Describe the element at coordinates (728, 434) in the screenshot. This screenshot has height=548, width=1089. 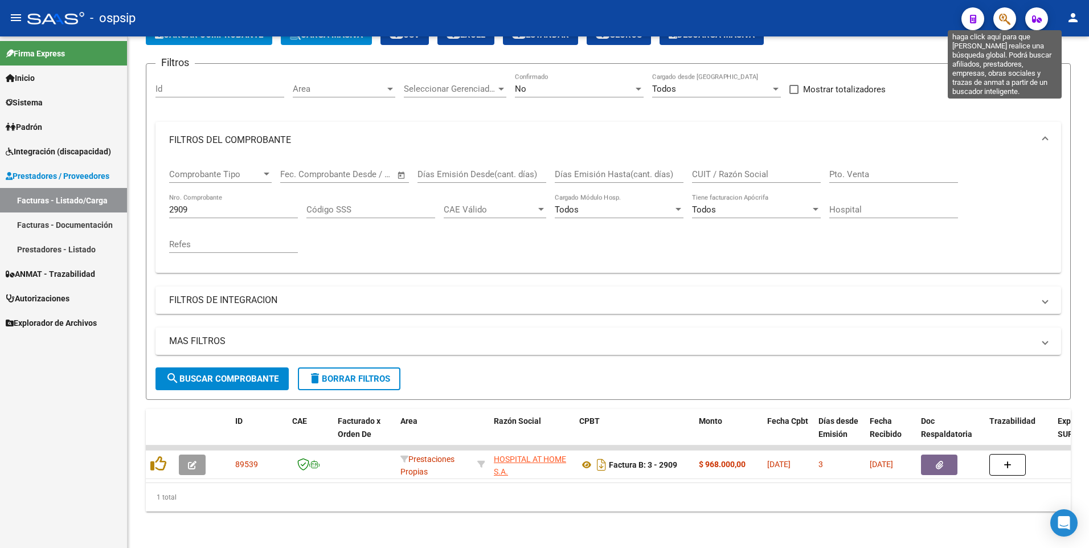
I see `datatable-header-cell: Monto` at that location.